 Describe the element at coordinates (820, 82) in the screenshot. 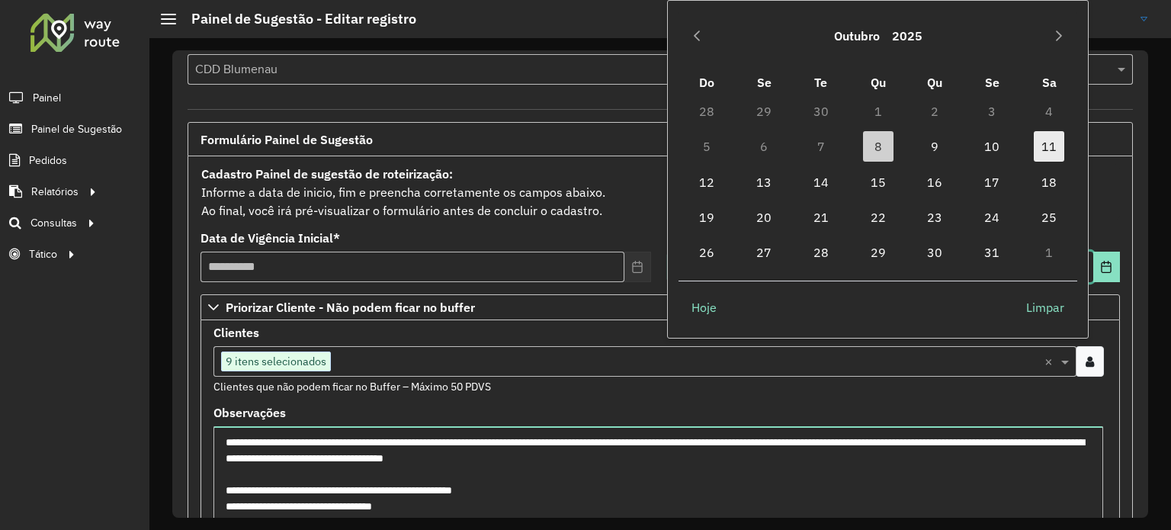

I see `span: Te` at that location.